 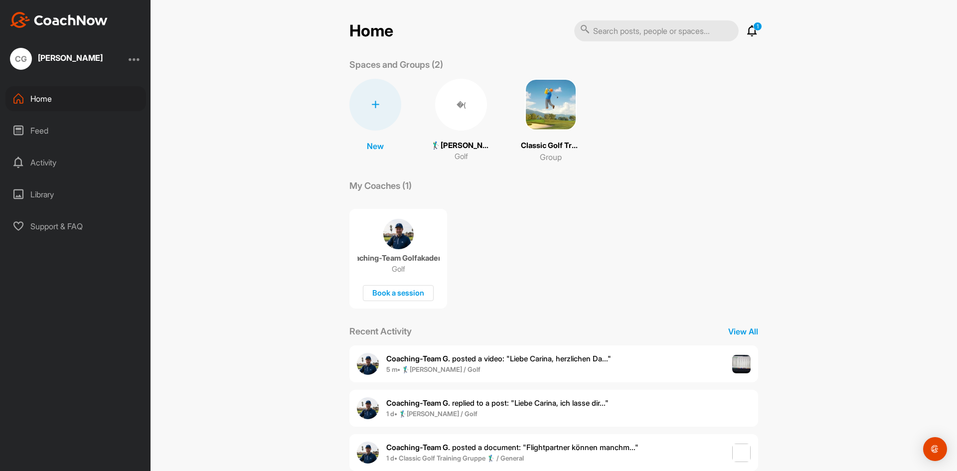 What do you see at coordinates (498, 358) in the screenshot?
I see `span: posted a video : " Liebe Carina, herzlichen Da... "` at bounding box center [498, 358].